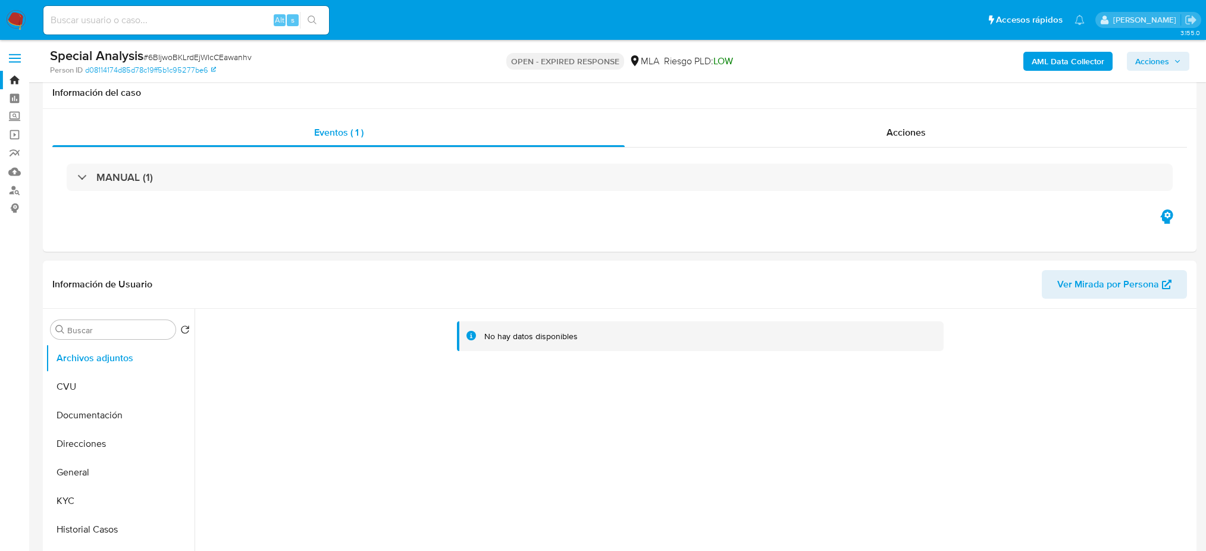 Image resolution: width=1206 pixels, height=551 pixels. I want to click on h1: Información del caso, so click(619, 93).